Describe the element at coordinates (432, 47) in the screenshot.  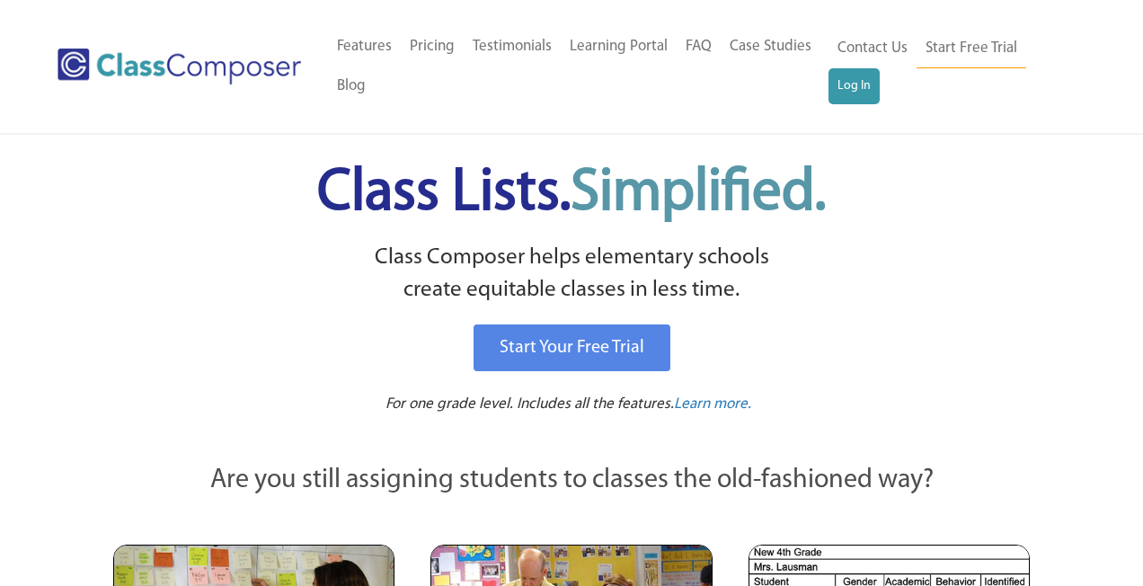
I see `a: Pricing` at that location.